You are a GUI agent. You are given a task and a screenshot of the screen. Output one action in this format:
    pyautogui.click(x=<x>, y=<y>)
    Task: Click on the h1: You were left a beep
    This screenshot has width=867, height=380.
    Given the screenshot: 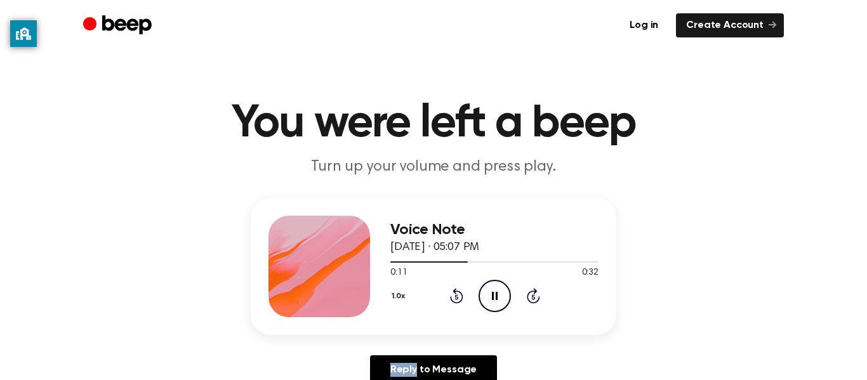 What is the action you would take?
    pyautogui.click(x=433, y=124)
    